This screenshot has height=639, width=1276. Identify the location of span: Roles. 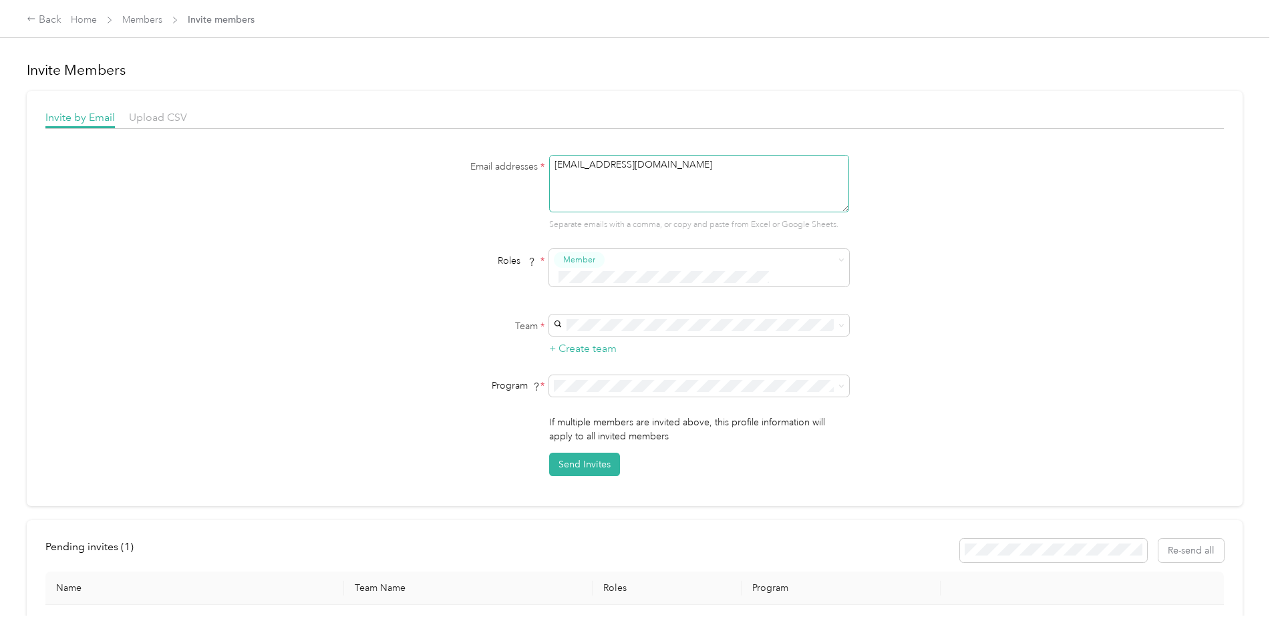
(516, 260).